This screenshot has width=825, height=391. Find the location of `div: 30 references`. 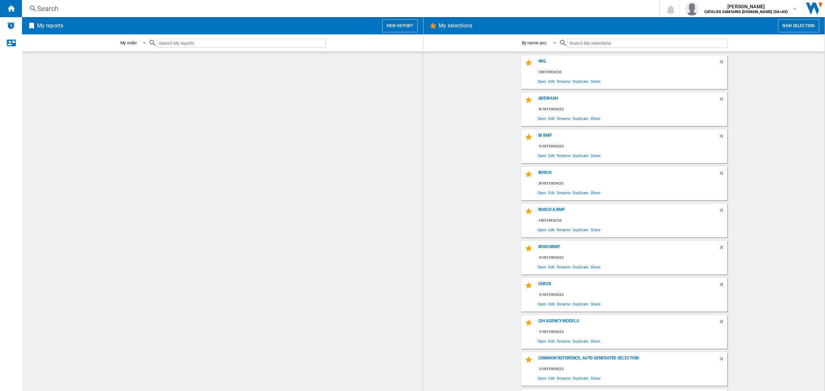

div: 30 references is located at coordinates (632, 109).